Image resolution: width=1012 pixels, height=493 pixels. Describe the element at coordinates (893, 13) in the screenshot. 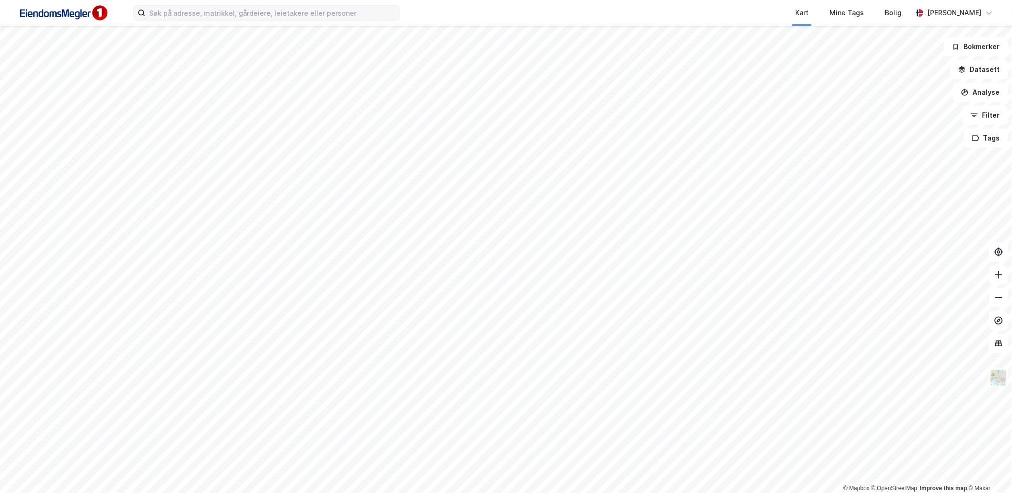

I see `div: Bolig` at that location.